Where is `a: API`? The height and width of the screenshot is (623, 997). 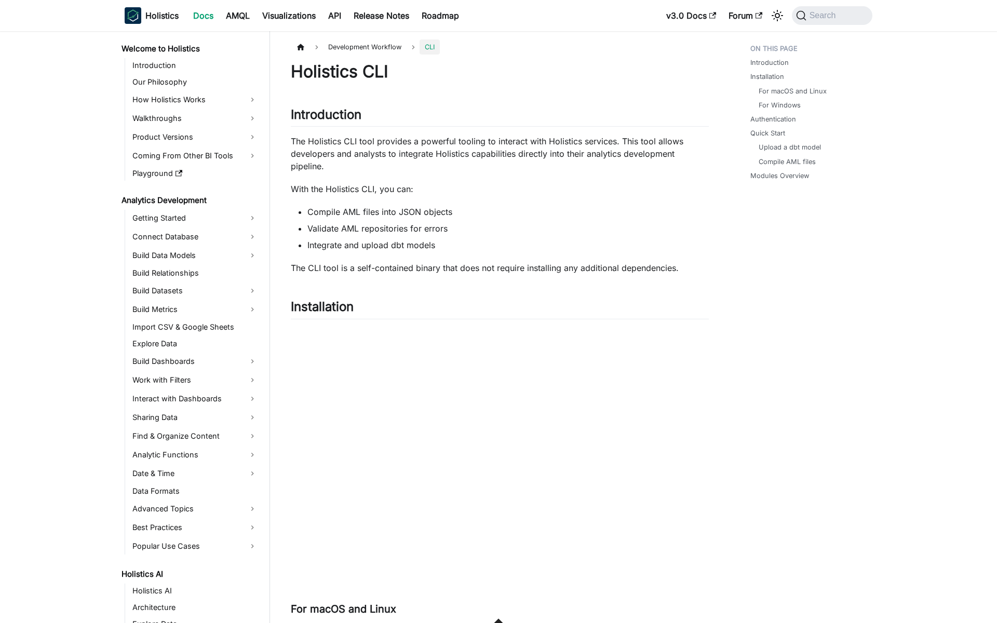 a: API is located at coordinates (334, 16).